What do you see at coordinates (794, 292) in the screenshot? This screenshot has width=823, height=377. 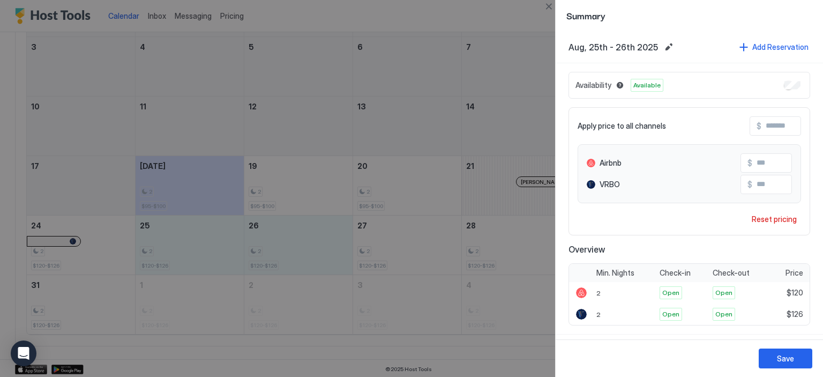 I see `span: $120` at bounding box center [794, 292].